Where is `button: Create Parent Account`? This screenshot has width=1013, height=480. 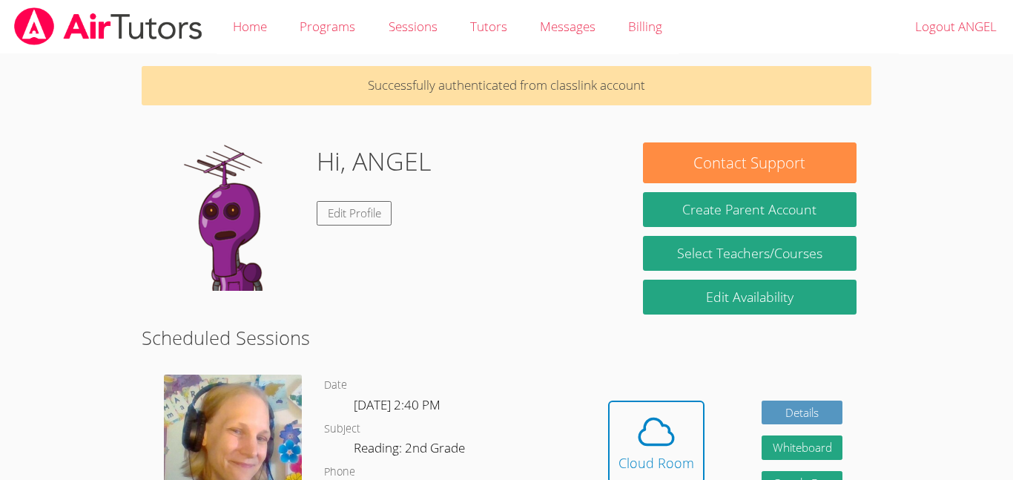
button: Create Parent Account is located at coordinates (749, 209).